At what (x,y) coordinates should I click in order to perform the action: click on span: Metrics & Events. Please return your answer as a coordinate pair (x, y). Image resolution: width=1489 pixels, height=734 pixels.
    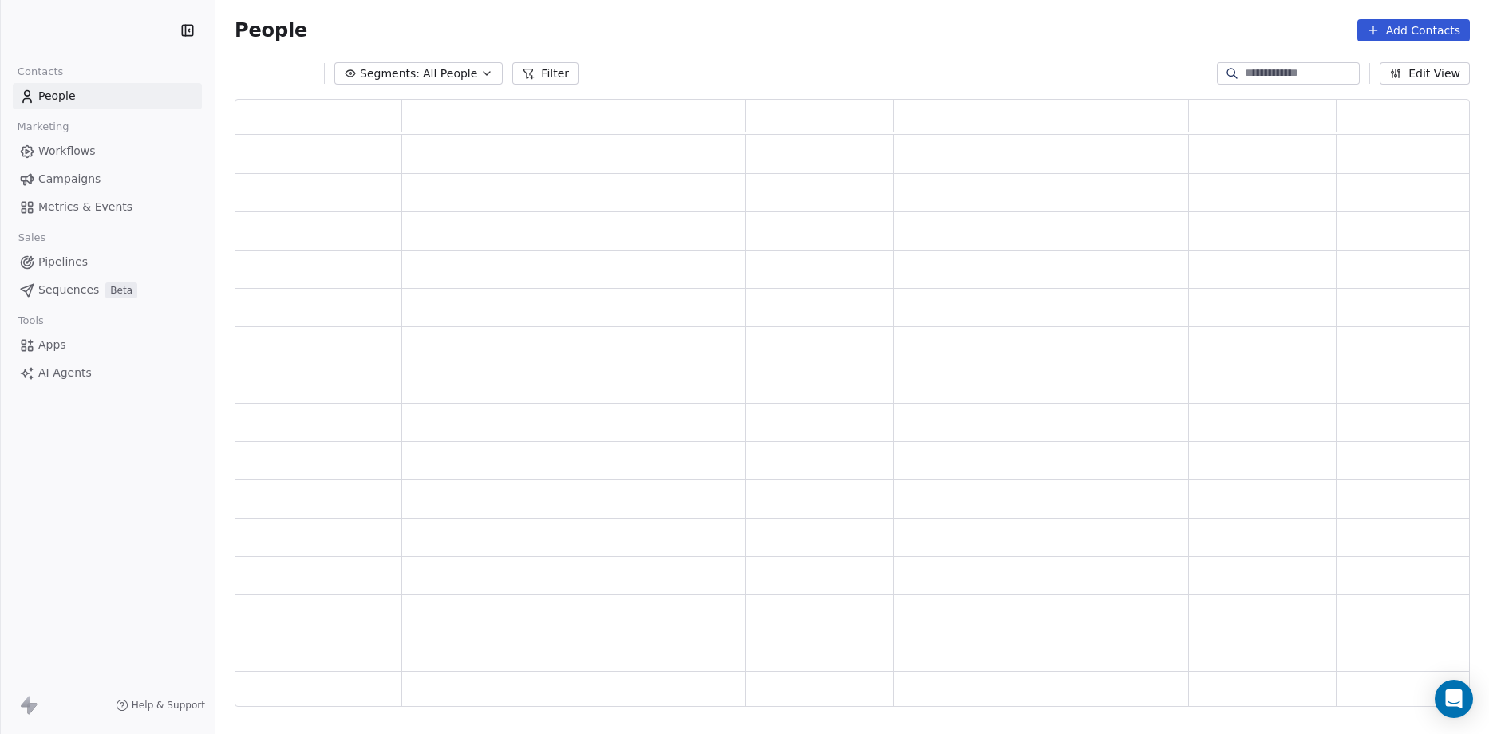
    Looking at the image, I should click on (85, 207).